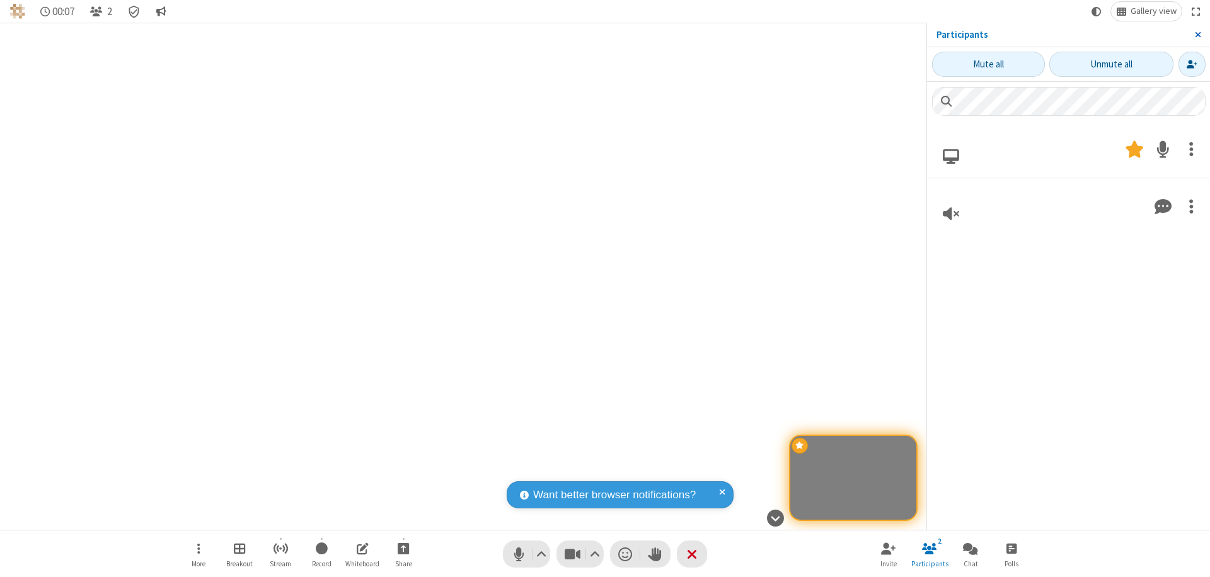  Describe the element at coordinates (614, 495) in the screenshot. I see `span: Want better browser notifications?` at that location.